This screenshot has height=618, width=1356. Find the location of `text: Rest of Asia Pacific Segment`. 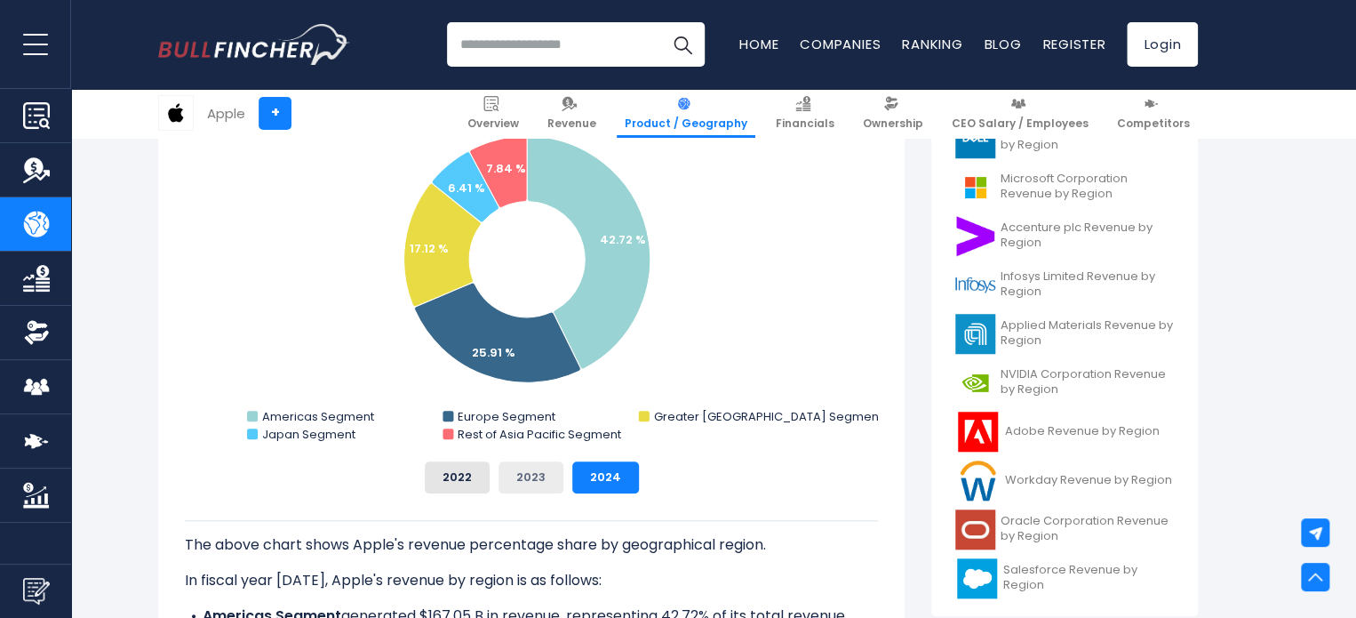

text: Rest of Asia Pacific Segment is located at coordinates (539, 434).